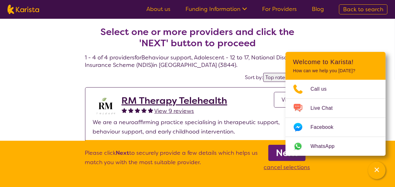  What do you see at coordinates (288, 100) in the screenshot?
I see `a: View` at bounding box center [288, 100].